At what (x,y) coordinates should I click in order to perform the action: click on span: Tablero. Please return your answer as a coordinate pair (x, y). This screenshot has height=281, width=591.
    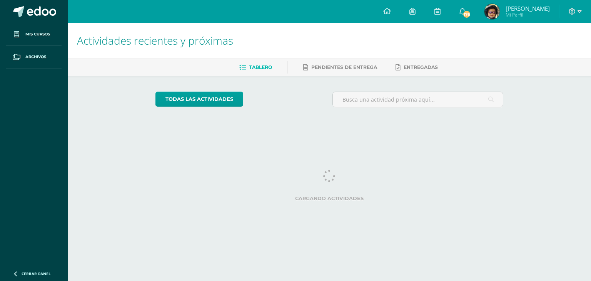
    Looking at the image, I should click on (261, 67).